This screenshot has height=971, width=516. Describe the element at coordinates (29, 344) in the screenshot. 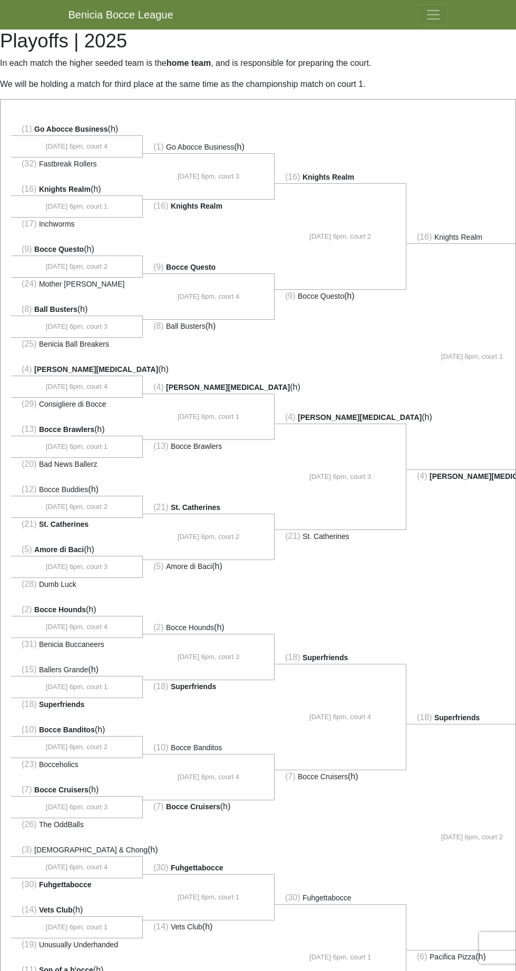

I see `span: (25)` at that location.